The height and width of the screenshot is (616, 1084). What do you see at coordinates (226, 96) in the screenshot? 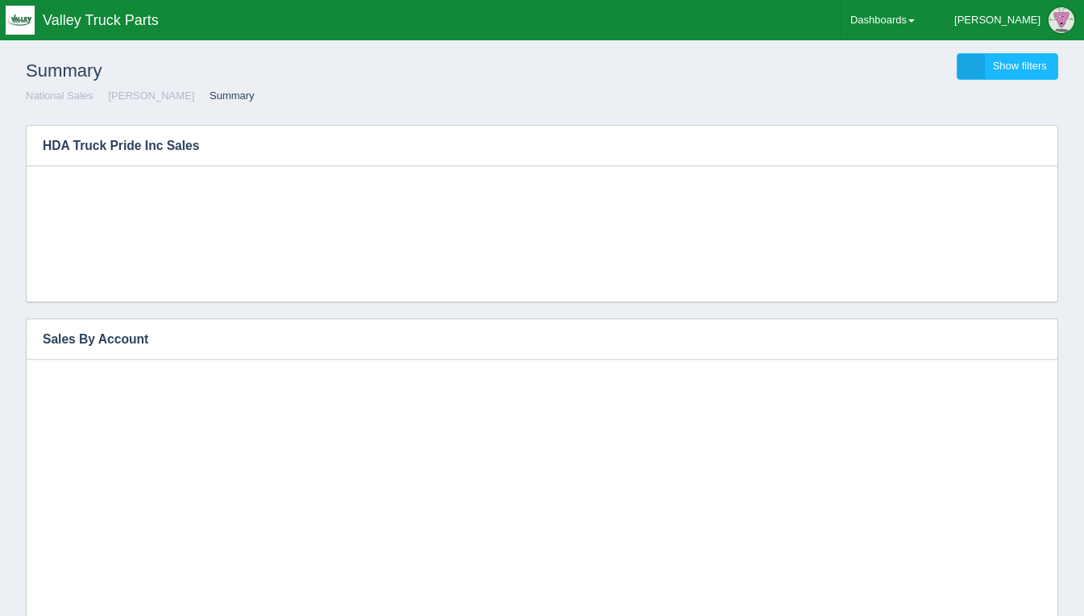
I see `li: Summary` at bounding box center [226, 96].